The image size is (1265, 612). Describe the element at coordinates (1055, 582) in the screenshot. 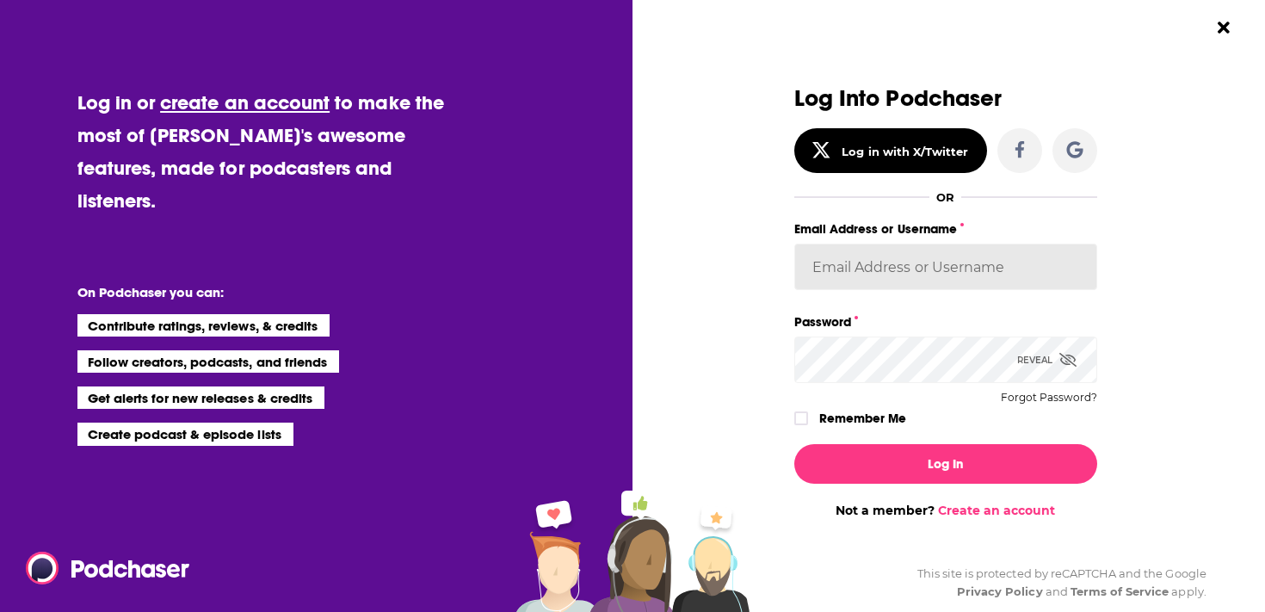

I see `div: This site is protected by reCAPTCHA and the Google and apply.` at that location.